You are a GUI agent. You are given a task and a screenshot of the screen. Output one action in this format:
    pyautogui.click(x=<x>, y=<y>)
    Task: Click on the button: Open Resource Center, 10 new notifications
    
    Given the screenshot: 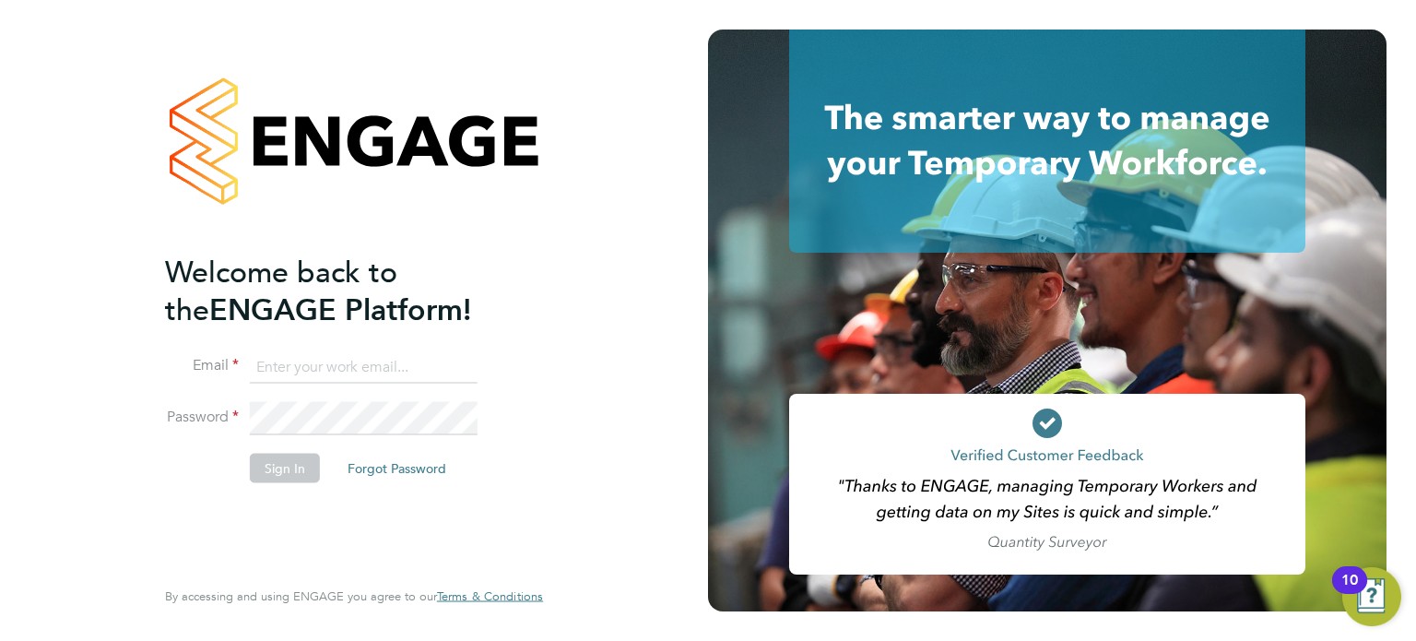 What is the action you would take?
    pyautogui.click(x=1372, y=596)
    